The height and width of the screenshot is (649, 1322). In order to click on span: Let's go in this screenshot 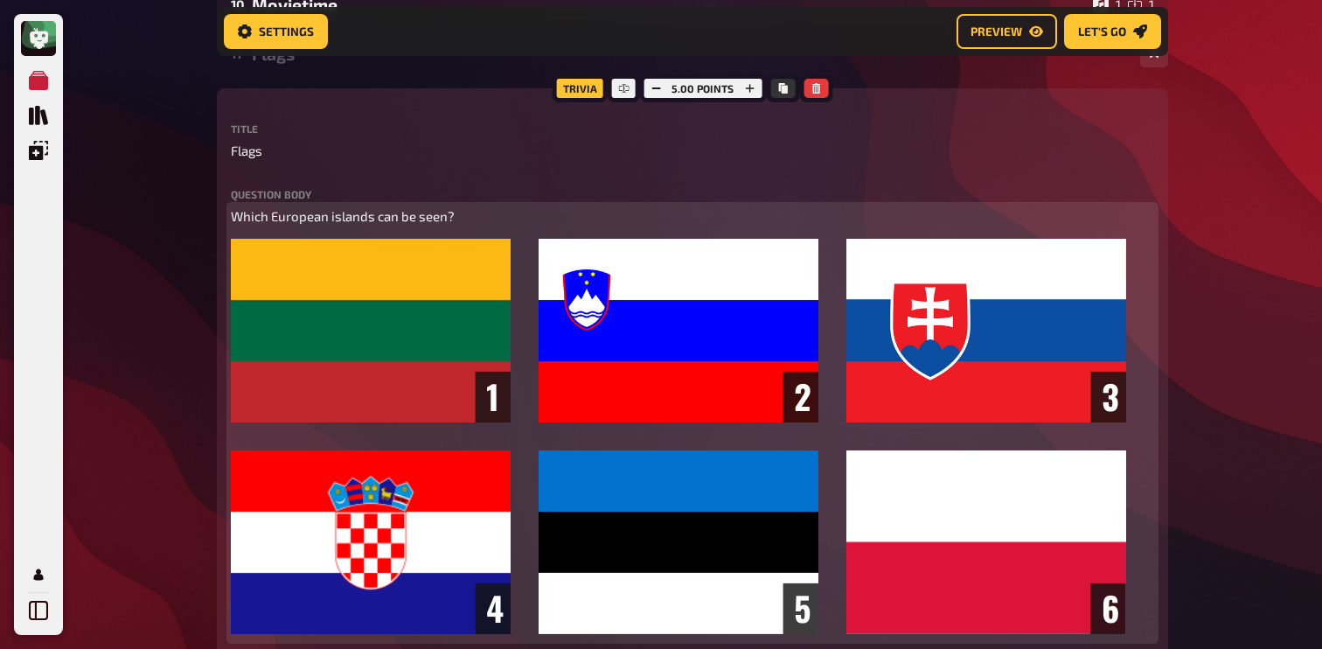, I will do `click(1101, 31)`.